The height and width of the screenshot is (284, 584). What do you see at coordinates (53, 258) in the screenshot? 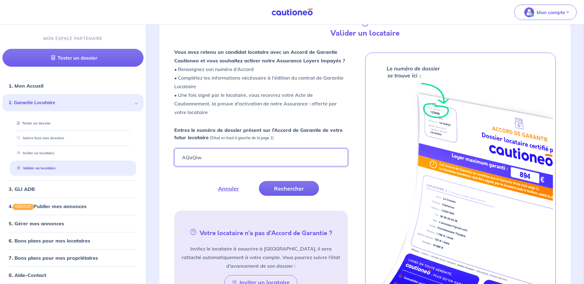
I see `a: 7. Bons plans pour mes propriétaires` at bounding box center [53, 258].